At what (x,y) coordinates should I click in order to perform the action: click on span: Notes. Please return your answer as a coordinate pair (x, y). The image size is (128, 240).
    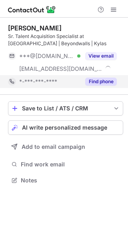
    Looking at the image, I should click on (71, 181).